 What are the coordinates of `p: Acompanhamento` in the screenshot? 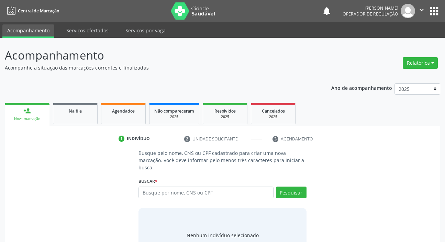 It's located at (157, 55).